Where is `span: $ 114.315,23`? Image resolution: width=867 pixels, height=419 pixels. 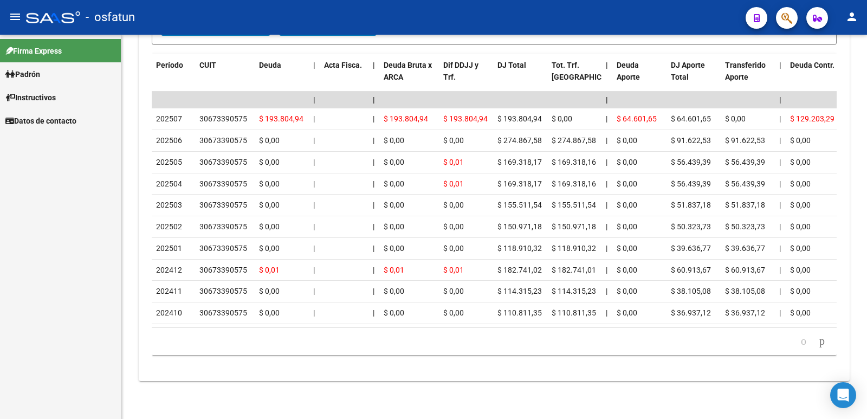 span: $ 114.315,23 is located at coordinates (519, 291).